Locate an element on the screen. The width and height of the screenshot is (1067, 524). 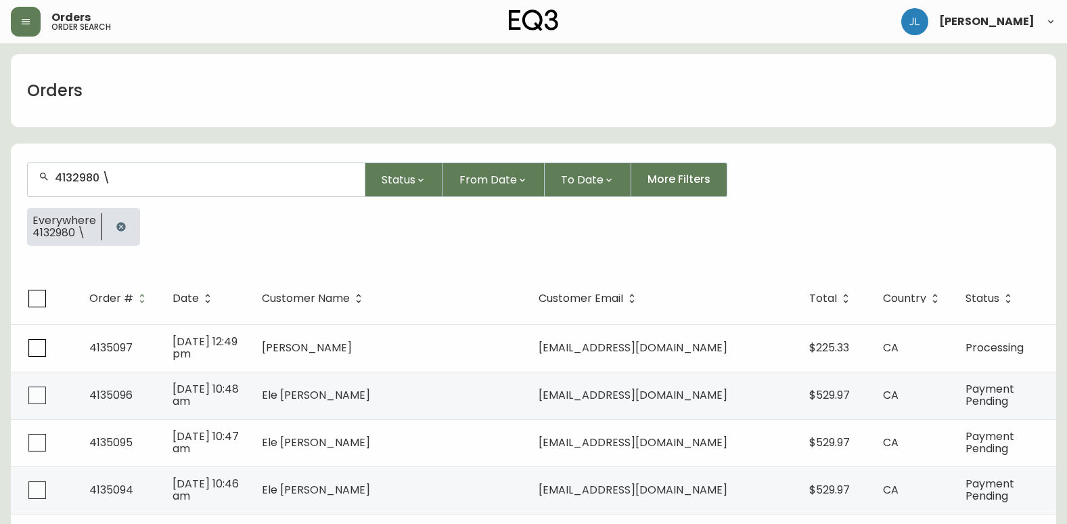
span: Processing is located at coordinates (995, 347).